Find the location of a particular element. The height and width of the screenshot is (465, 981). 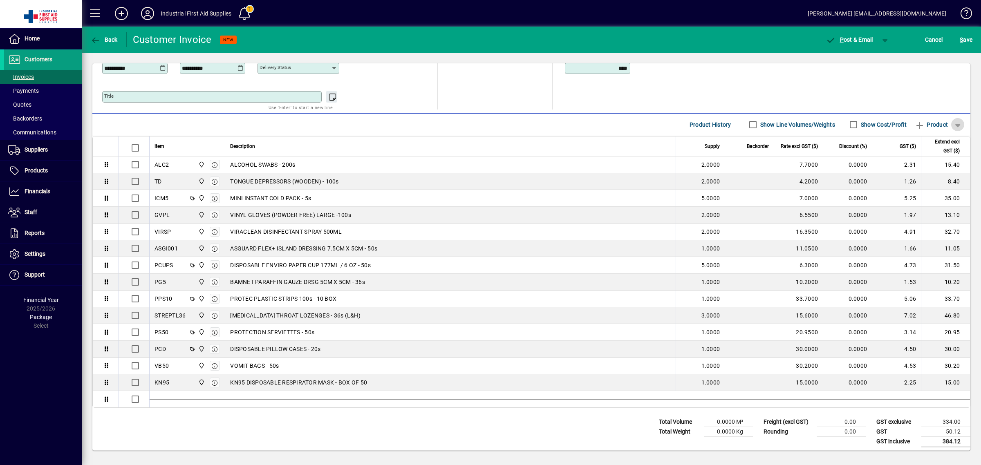

div: Customer Invoice is located at coordinates (172, 40).